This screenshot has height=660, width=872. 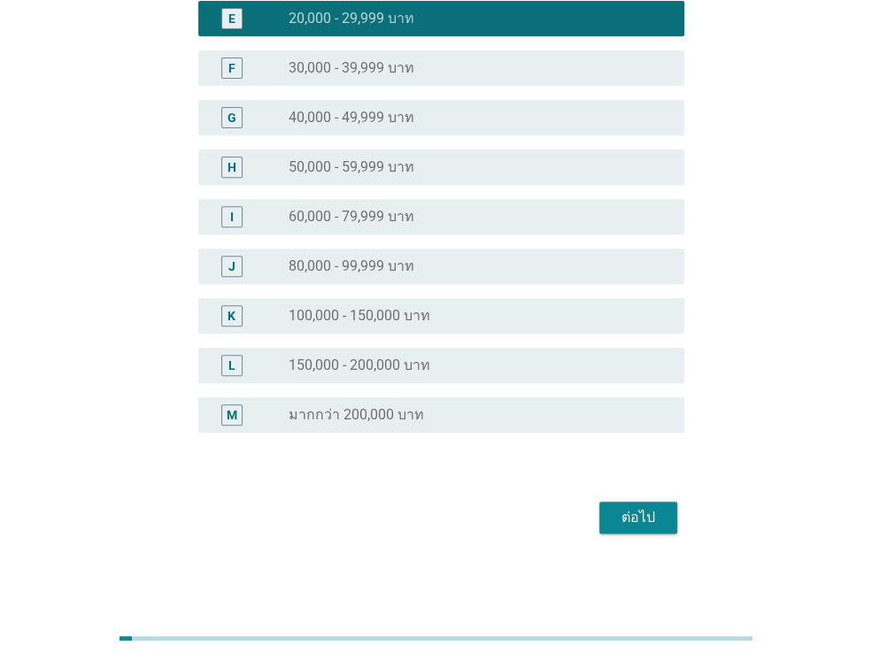 What do you see at coordinates (232, 18) in the screenshot?
I see `div: E` at bounding box center [232, 18].